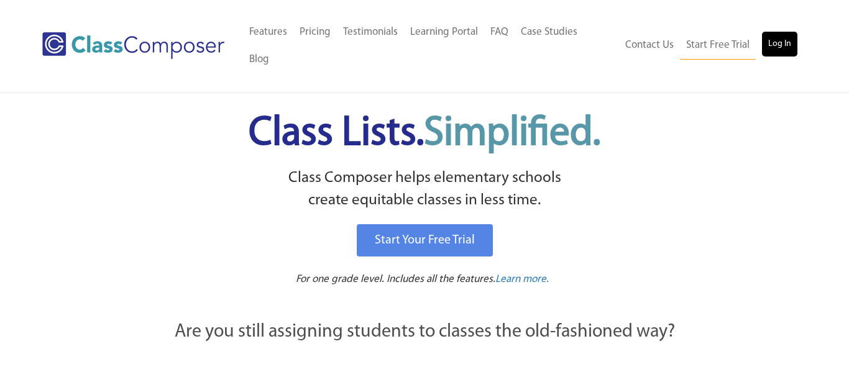 The height and width of the screenshot is (372, 849). What do you see at coordinates (779, 44) in the screenshot?
I see `a: Log In` at bounding box center [779, 44].